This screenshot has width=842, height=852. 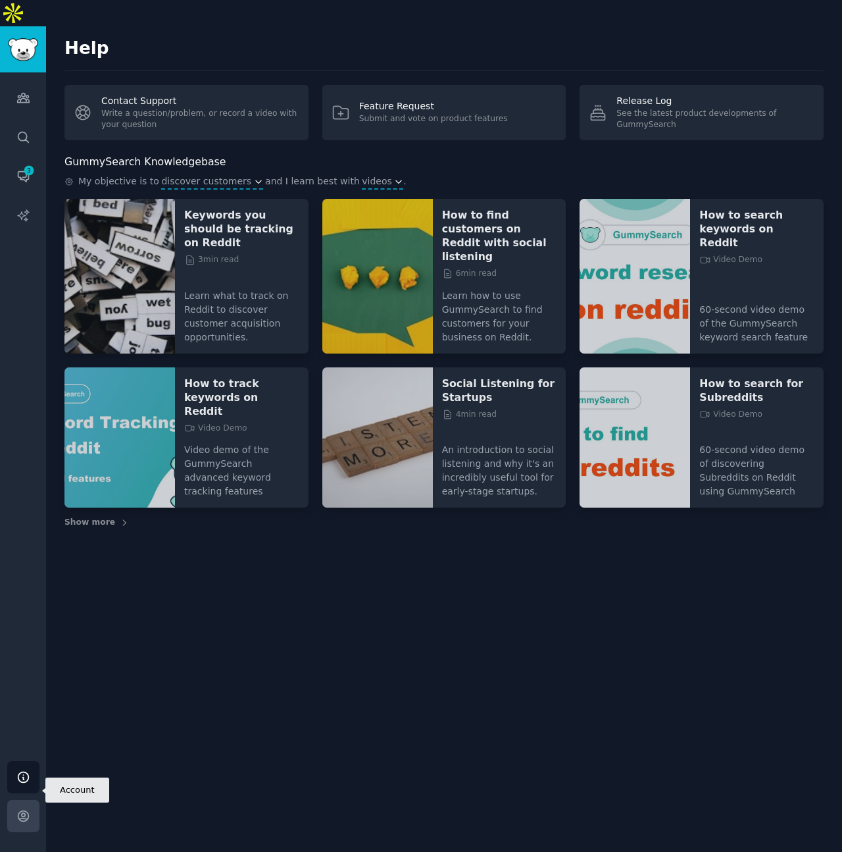 What do you see at coordinates (242, 228) in the screenshot?
I see `p: Keywords you should be tracking on Reddit` at bounding box center [242, 228].